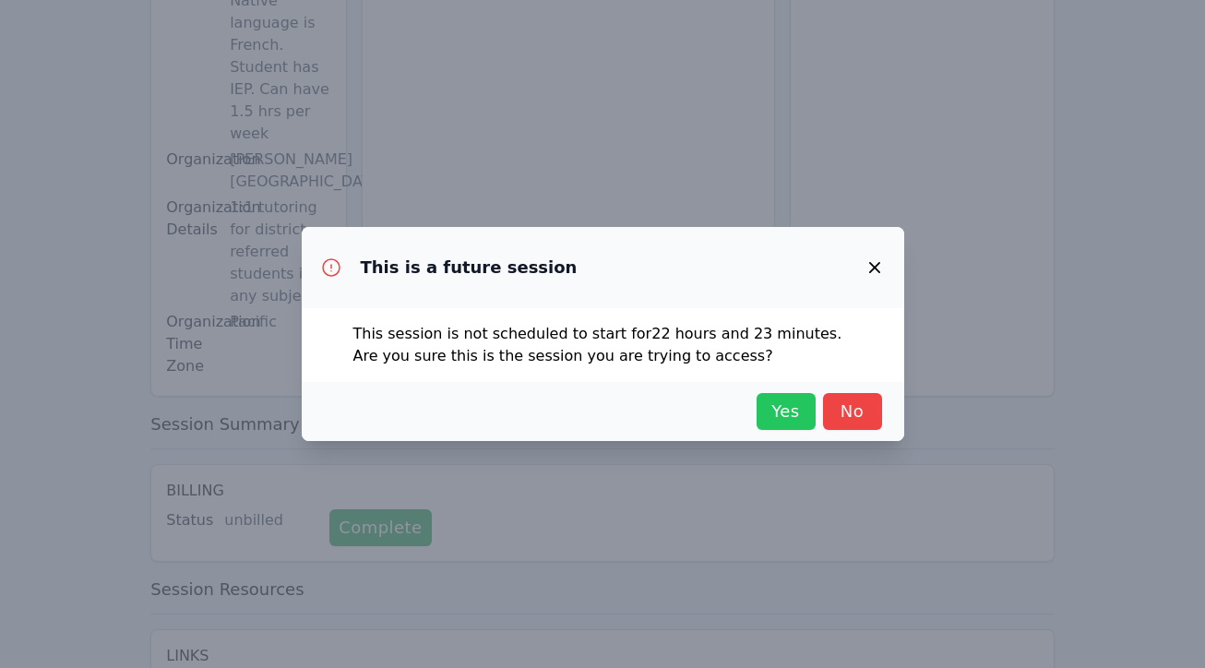 The image size is (1205, 668). Describe the element at coordinates (853, 412) in the screenshot. I see `span: No` at that location.